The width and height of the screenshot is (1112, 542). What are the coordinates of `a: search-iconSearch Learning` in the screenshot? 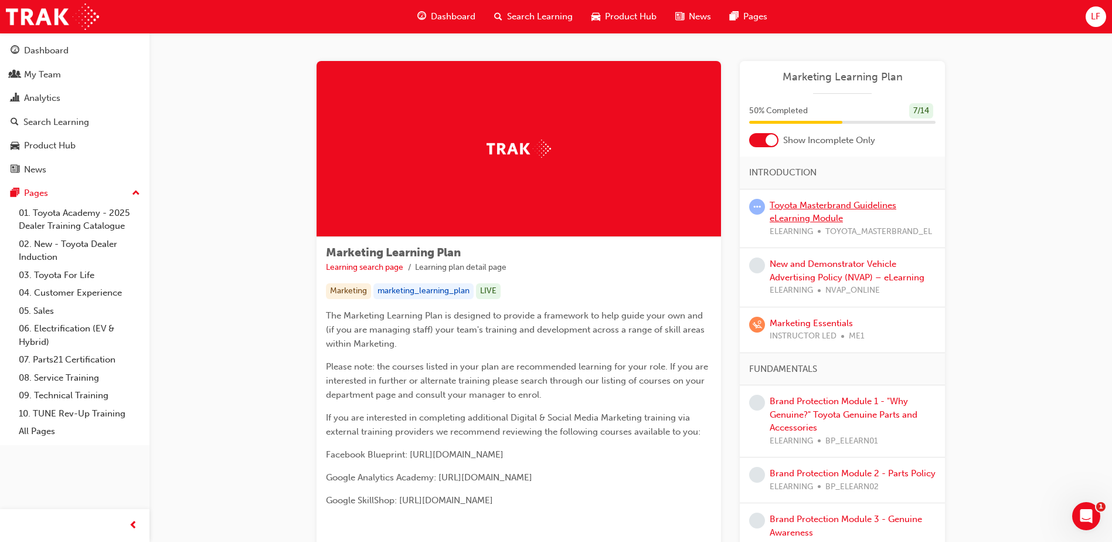 It's located at (533, 16).